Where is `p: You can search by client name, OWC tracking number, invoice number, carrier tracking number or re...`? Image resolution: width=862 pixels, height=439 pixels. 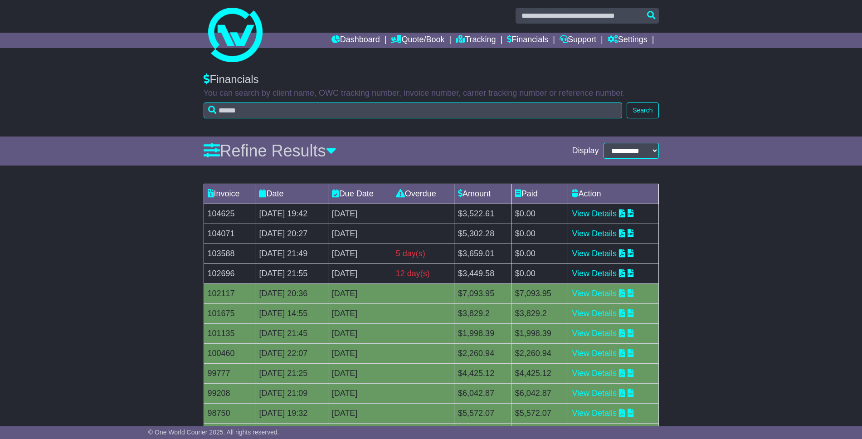
p: You can search by client name, OWC tracking number, invoice number, carrier tracking number or re... is located at coordinates (431, 93).